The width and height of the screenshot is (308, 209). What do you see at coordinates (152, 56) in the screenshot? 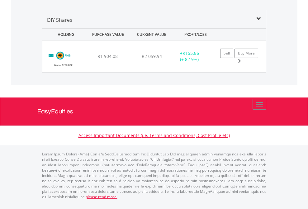
I see `span: R2 059.94` at bounding box center [152, 56].